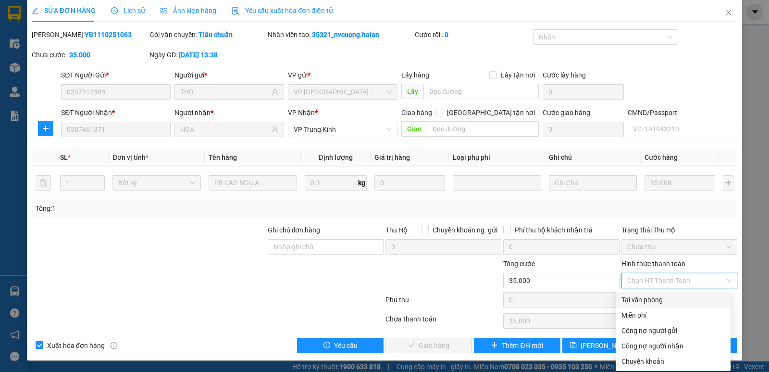 The image size is (769, 372). Describe the element at coordinates (397, 230) in the screenshot. I see `span: Thu Hộ` at that location.